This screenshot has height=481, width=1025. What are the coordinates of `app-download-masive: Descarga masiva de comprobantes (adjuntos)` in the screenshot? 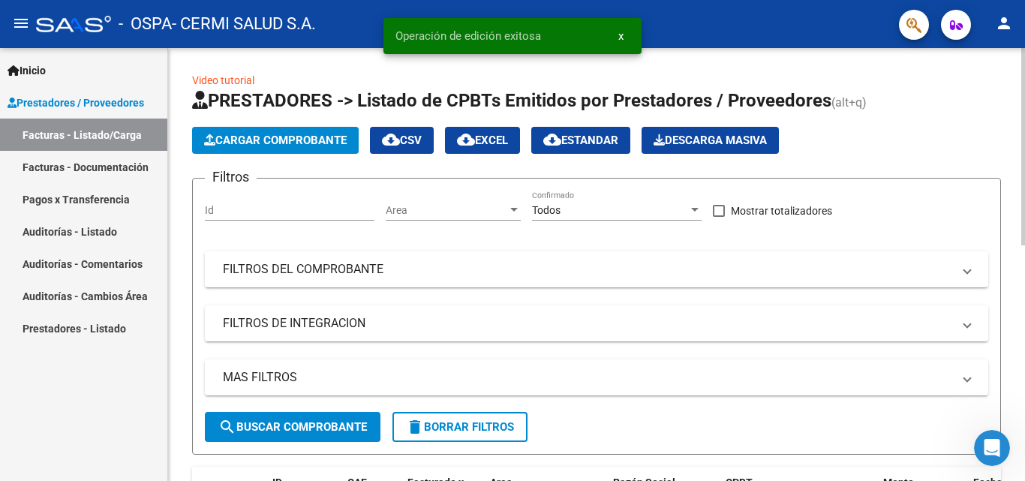 It's located at (710, 140).